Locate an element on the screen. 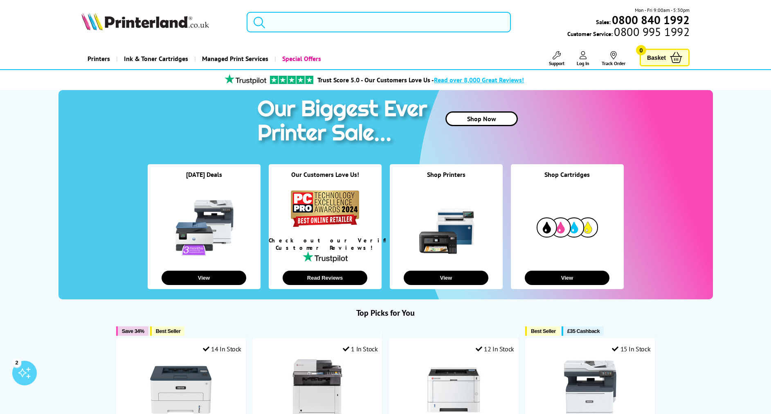  div: 1 In Stock is located at coordinates (360, 349).